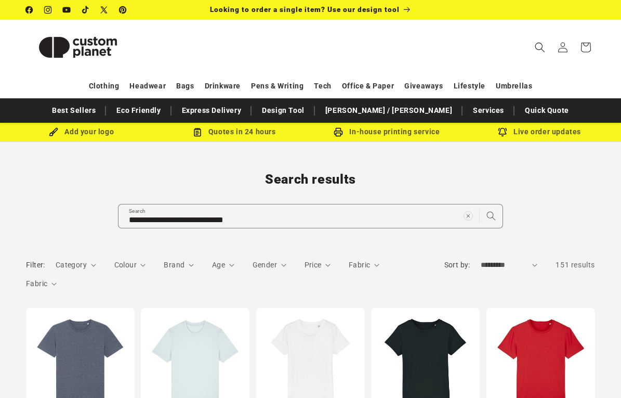  What do you see at coordinates (76, 265) in the screenshot?
I see `summary: Category (0 selected)` at bounding box center [76, 265].